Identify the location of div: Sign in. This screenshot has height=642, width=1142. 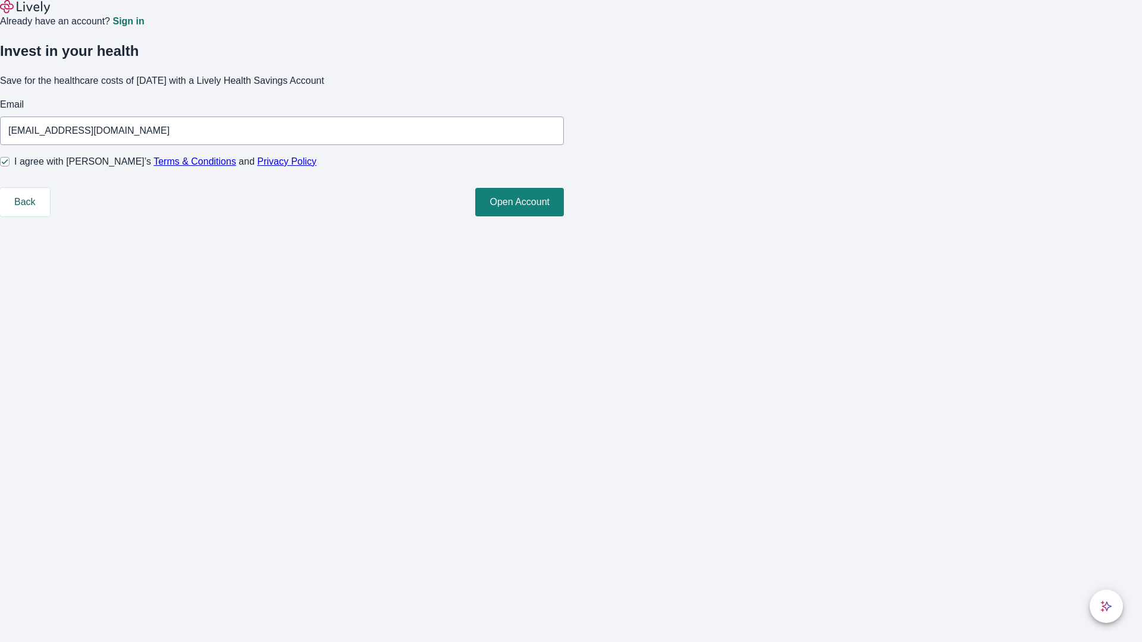
(128, 21).